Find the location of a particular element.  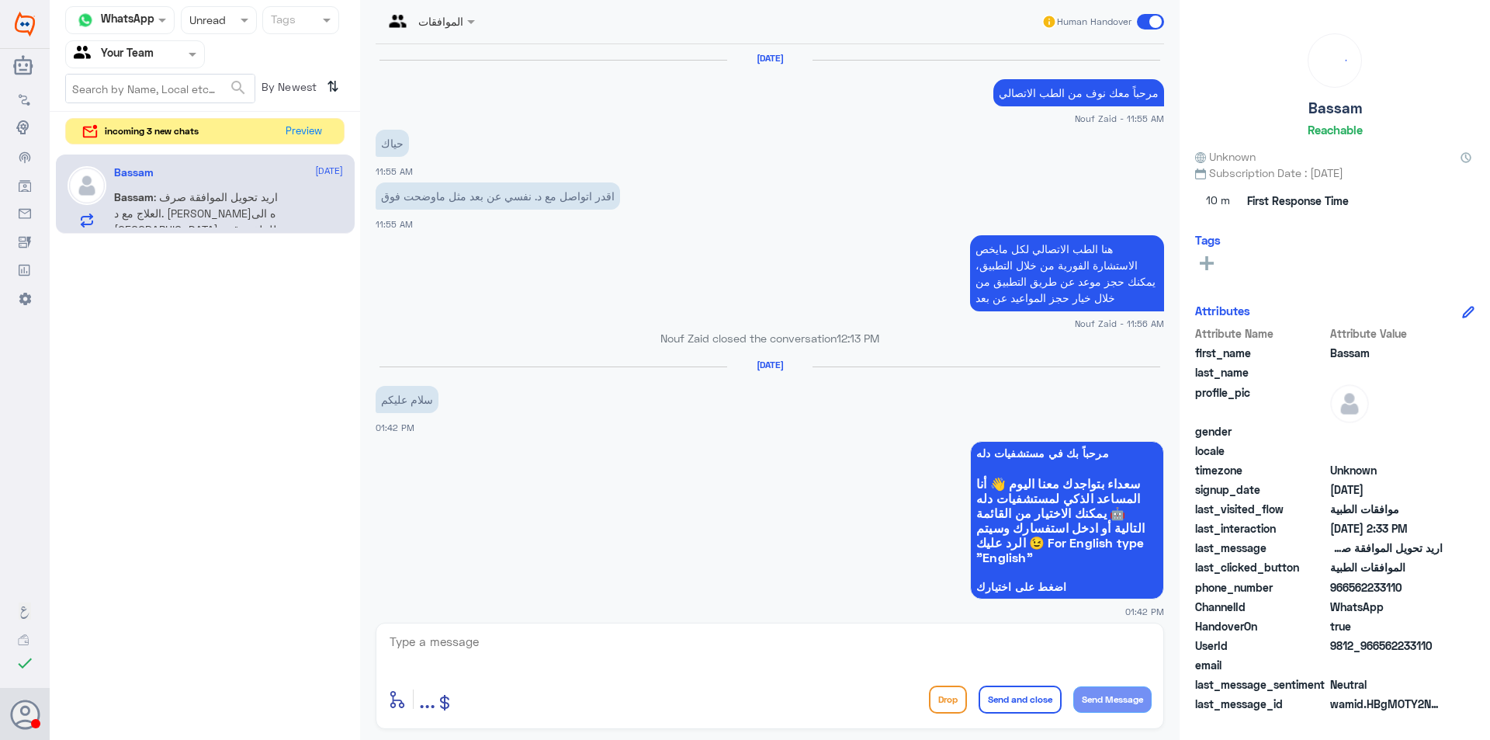

span: last_message_id is located at coordinates (1261, 703).